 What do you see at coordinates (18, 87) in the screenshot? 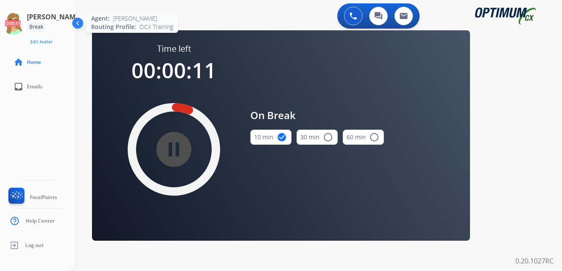
I see `mat-icon: inbox` at bounding box center [18, 87].